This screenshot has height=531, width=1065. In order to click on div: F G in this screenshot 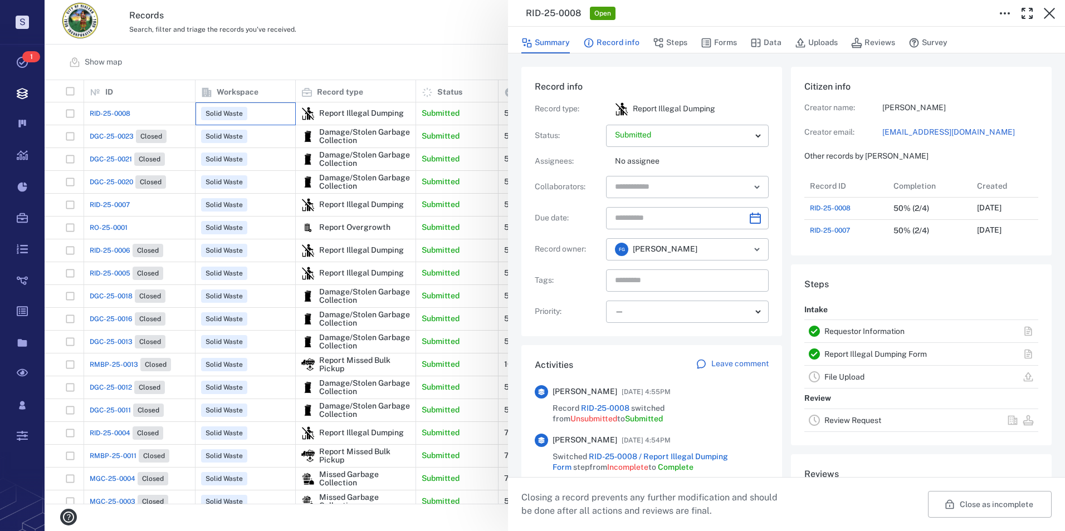, I will do `click(622, 250)`.